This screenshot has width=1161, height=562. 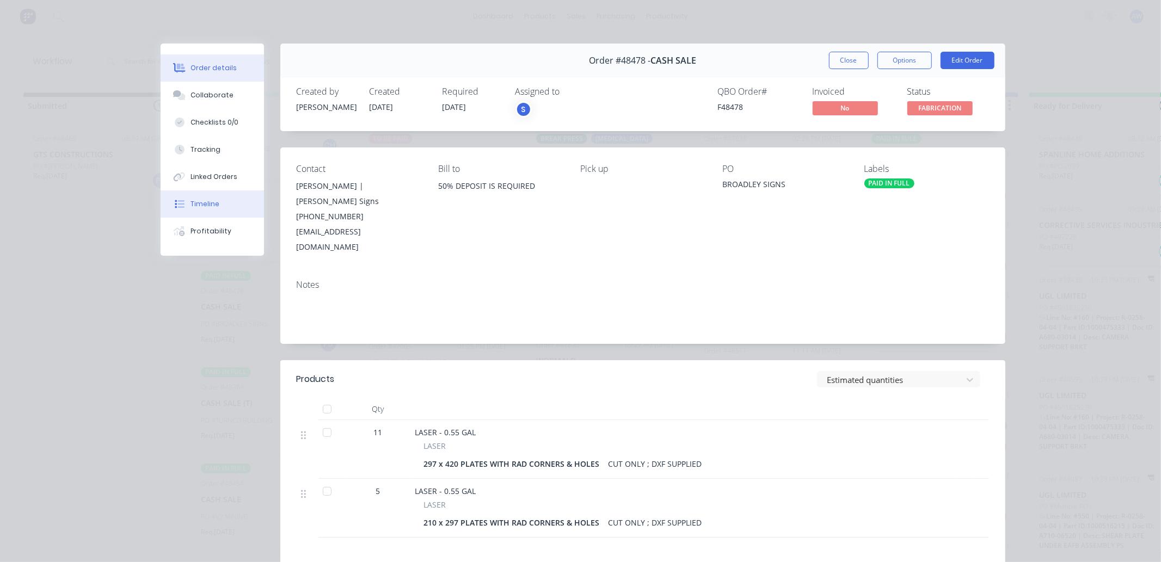 What do you see at coordinates (784, 169) in the screenshot?
I see `div: PO` at bounding box center [784, 169].